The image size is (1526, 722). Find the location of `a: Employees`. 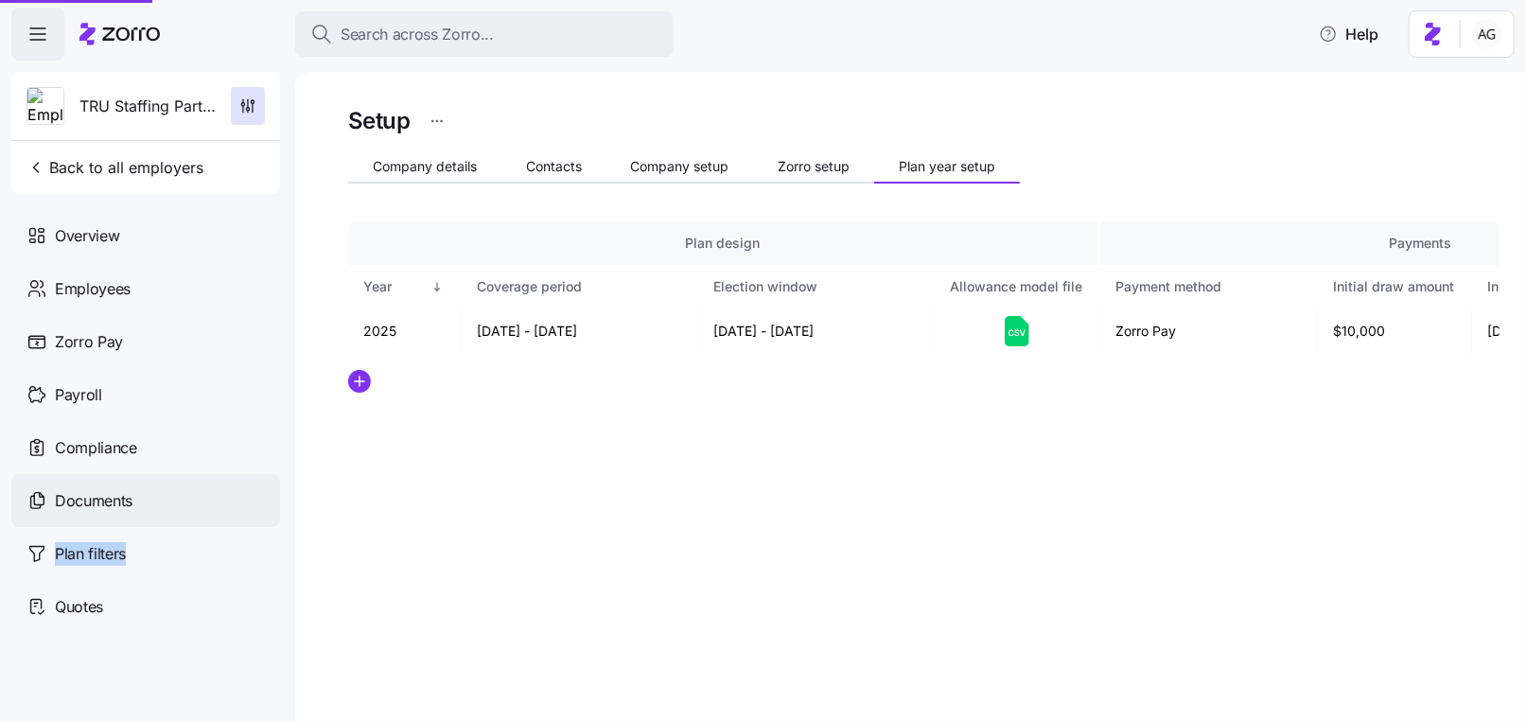

a: Employees is located at coordinates (146, 289).